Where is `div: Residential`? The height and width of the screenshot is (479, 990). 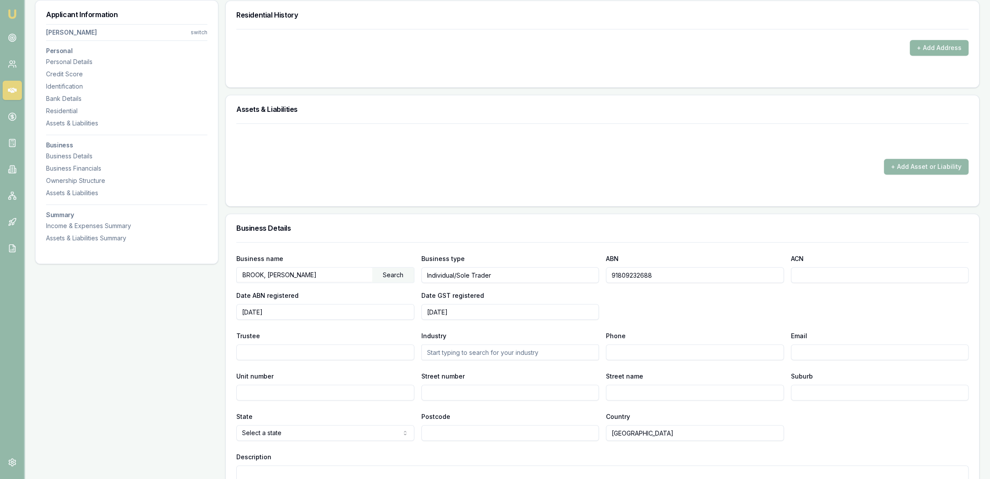
div: Residential is located at coordinates (127, 111).